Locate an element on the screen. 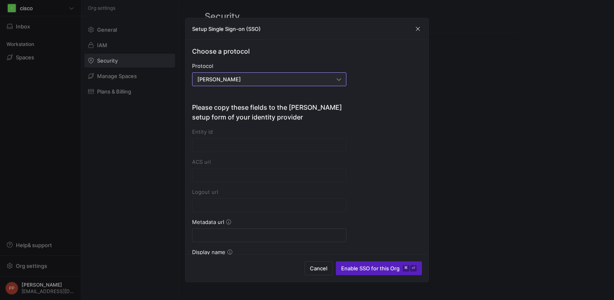 Image resolution: width=614 pixels, height=300 pixels. div: Protocol is located at coordinates (269, 66).